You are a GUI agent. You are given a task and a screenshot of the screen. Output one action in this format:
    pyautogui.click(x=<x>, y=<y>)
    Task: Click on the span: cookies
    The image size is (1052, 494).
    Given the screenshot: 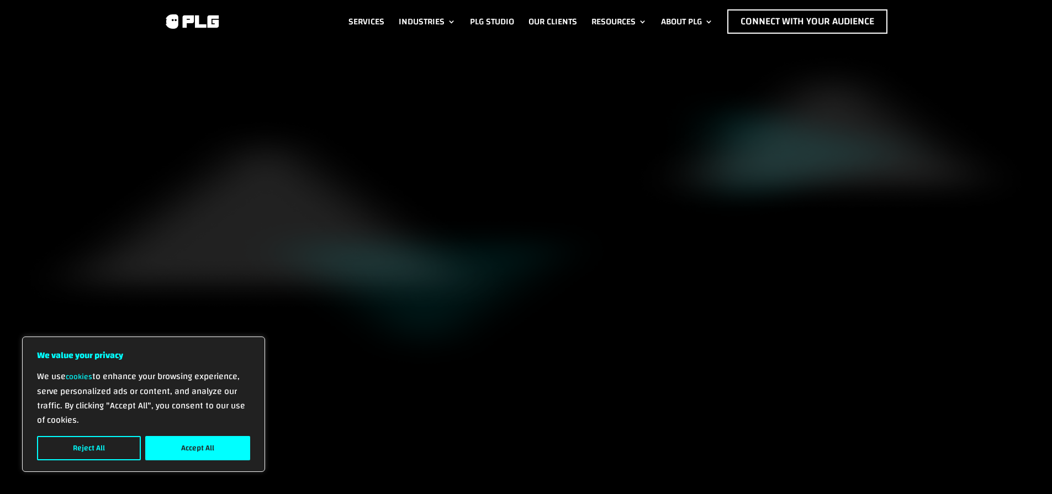 What is the action you would take?
    pyautogui.click(x=79, y=377)
    